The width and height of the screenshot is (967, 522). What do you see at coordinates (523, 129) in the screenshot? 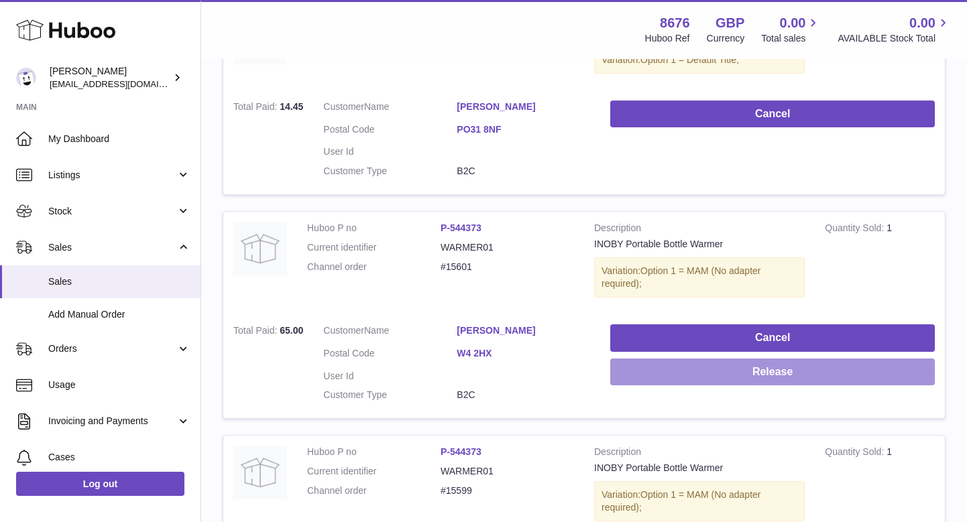
I see `a: PO31 8NF` at bounding box center [523, 129].